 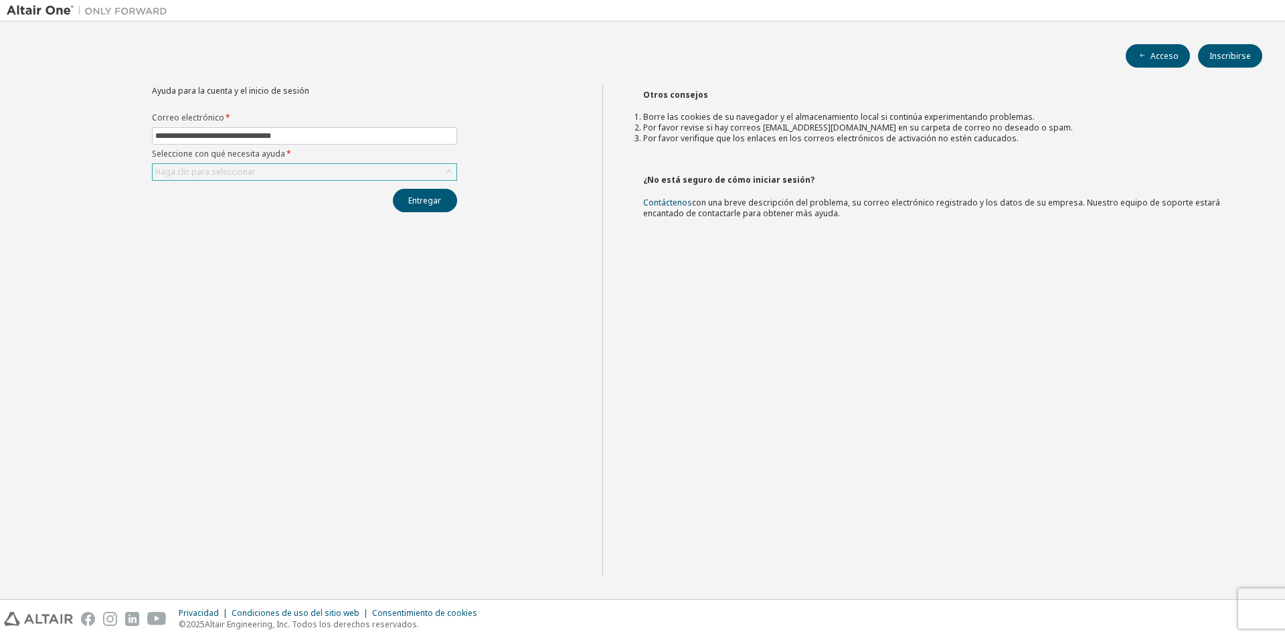 What do you see at coordinates (424, 612) in the screenshot?
I see `font: Consentimiento de cookies` at bounding box center [424, 612].